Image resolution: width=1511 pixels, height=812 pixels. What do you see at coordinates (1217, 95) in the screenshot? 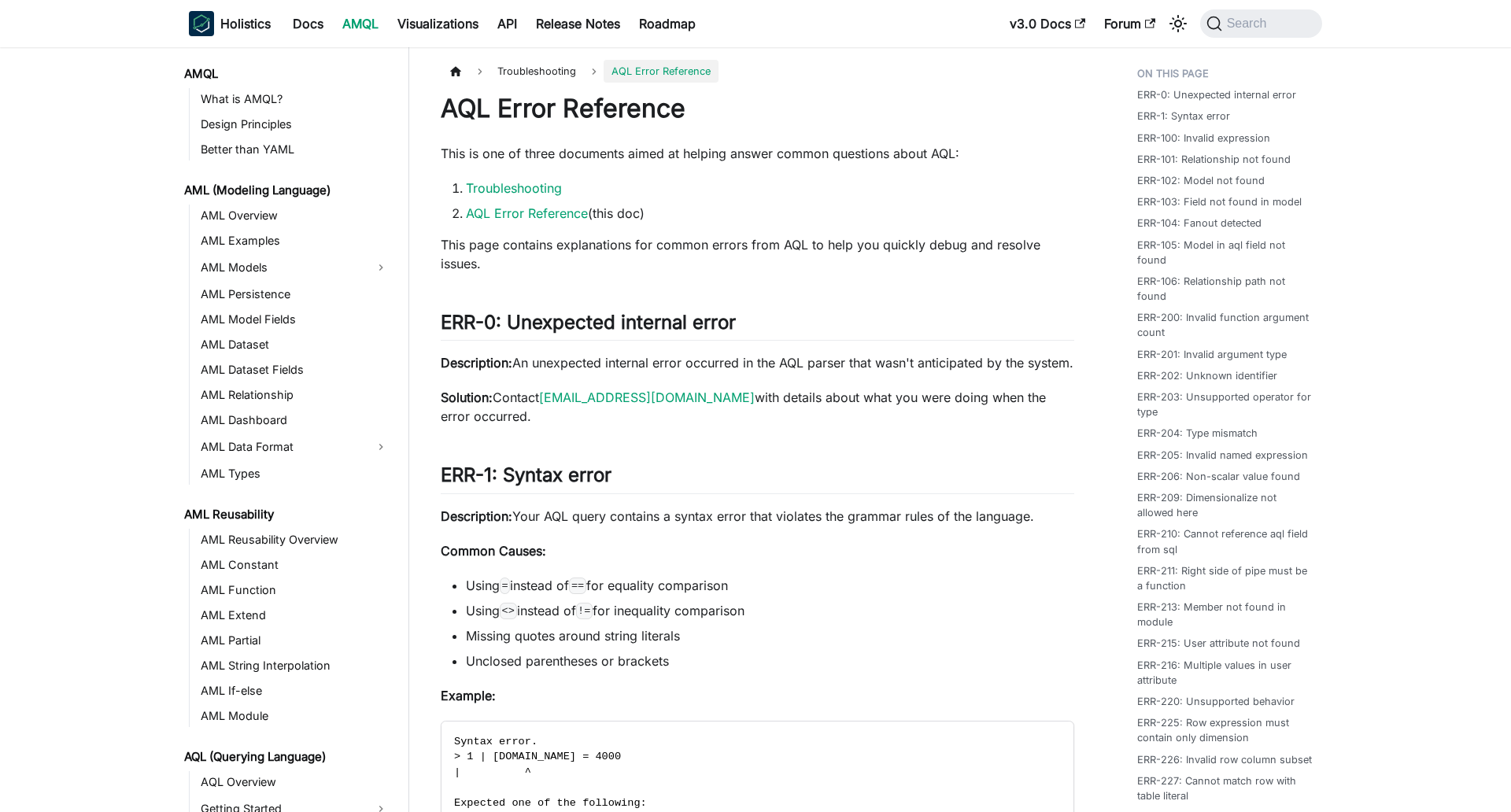
I see `a: ERR-0: Unexpected internal error` at bounding box center [1217, 95].